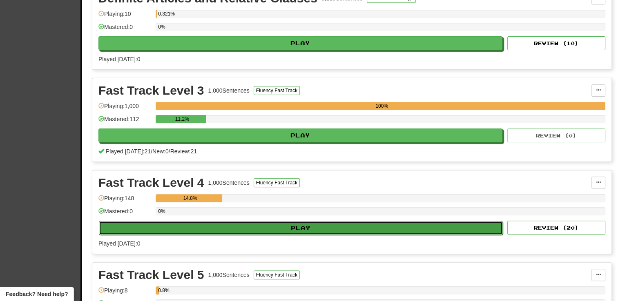 Image resolution: width=618 pixels, height=301 pixels. I want to click on span: Review: 21, so click(183, 152).